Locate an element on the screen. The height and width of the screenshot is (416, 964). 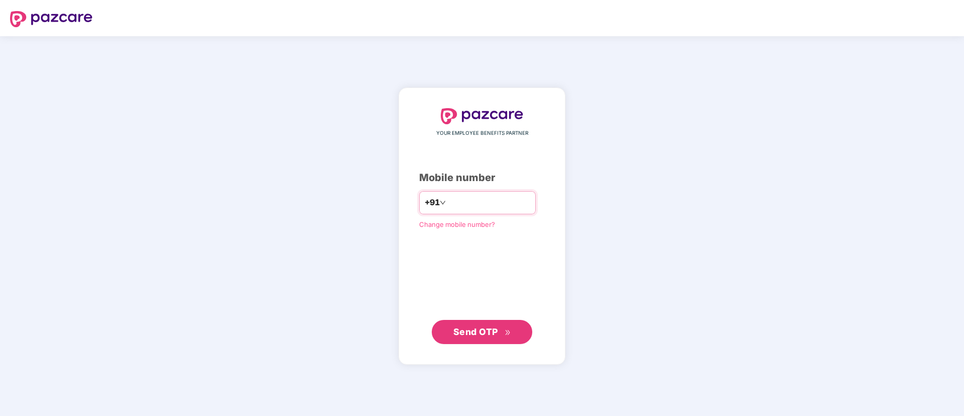
span: Change mobile number? is located at coordinates (457, 224).